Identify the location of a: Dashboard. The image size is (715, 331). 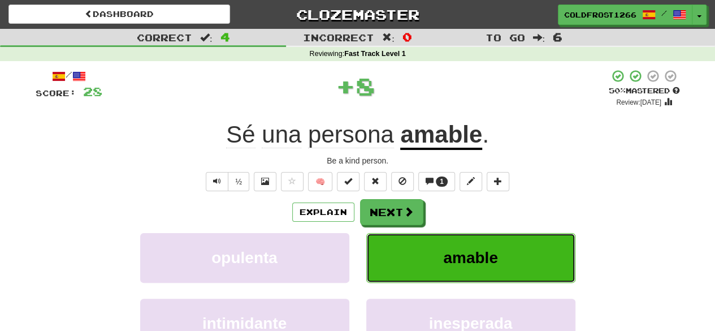
(119, 14).